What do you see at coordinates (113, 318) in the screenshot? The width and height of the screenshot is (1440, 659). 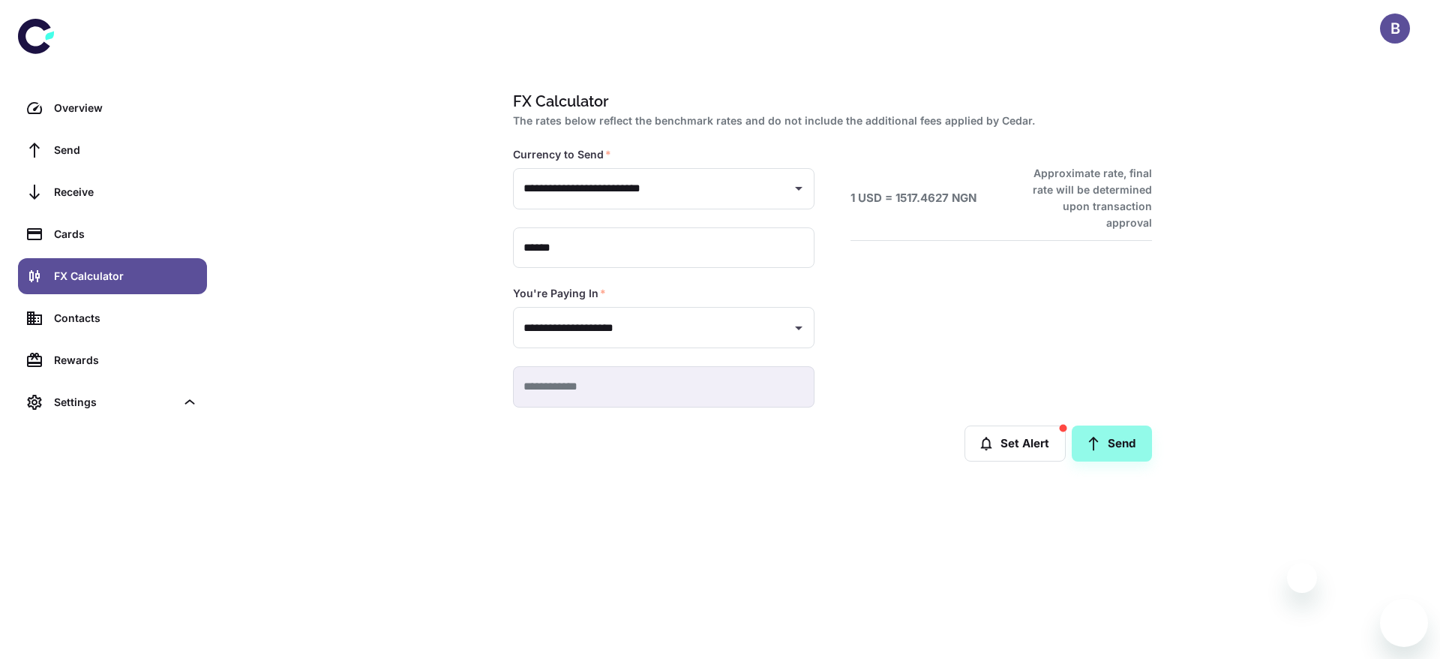 I see `a: Contacts` at bounding box center [113, 318].